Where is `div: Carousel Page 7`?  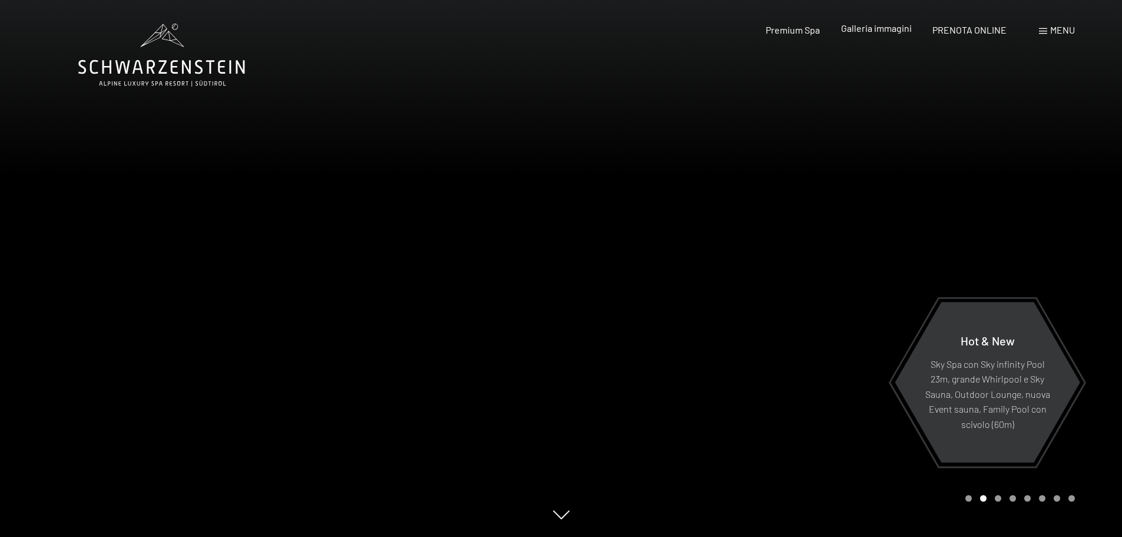 div: Carousel Page 7 is located at coordinates (1057, 498).